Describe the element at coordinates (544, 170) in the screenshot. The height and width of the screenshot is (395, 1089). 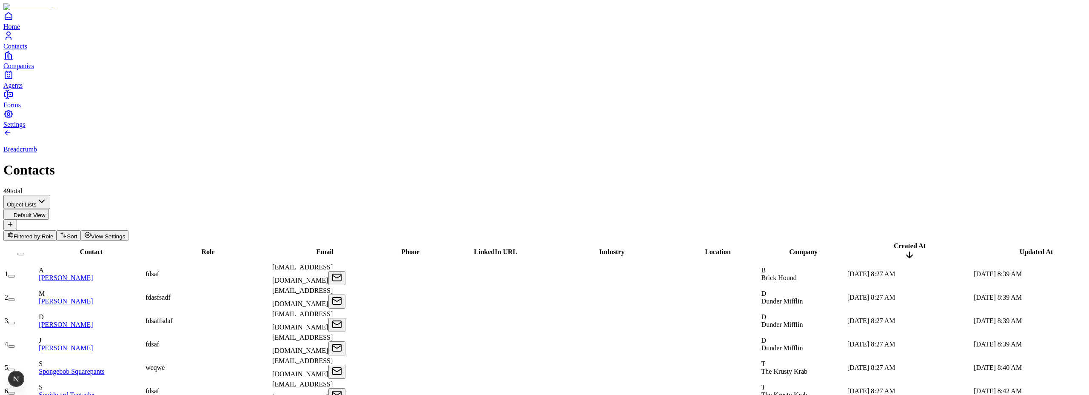
I see `h1: Contacts` at that location.